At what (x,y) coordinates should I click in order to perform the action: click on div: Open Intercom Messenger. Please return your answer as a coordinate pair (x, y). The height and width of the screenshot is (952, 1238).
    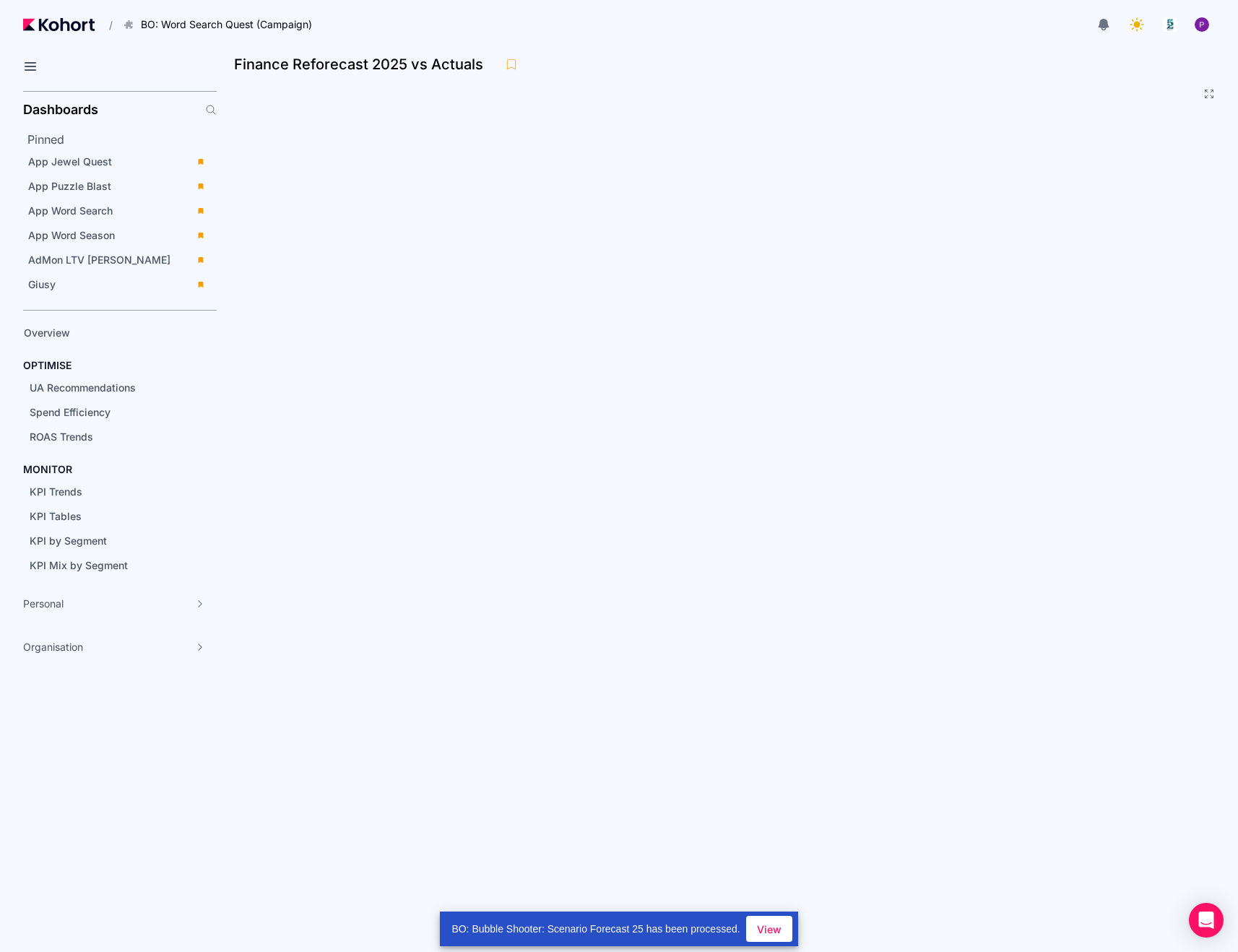
    Looking at the image, I should click on (1206, 920).